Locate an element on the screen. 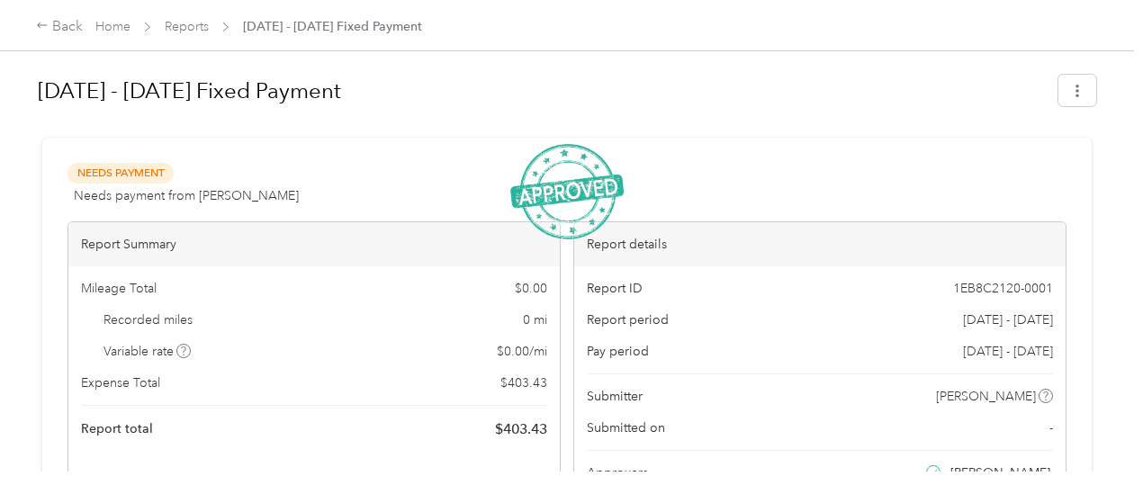 The width and height of the screenshot is (1143, 503). span: 0 mi is located at coordinates (534, 319).